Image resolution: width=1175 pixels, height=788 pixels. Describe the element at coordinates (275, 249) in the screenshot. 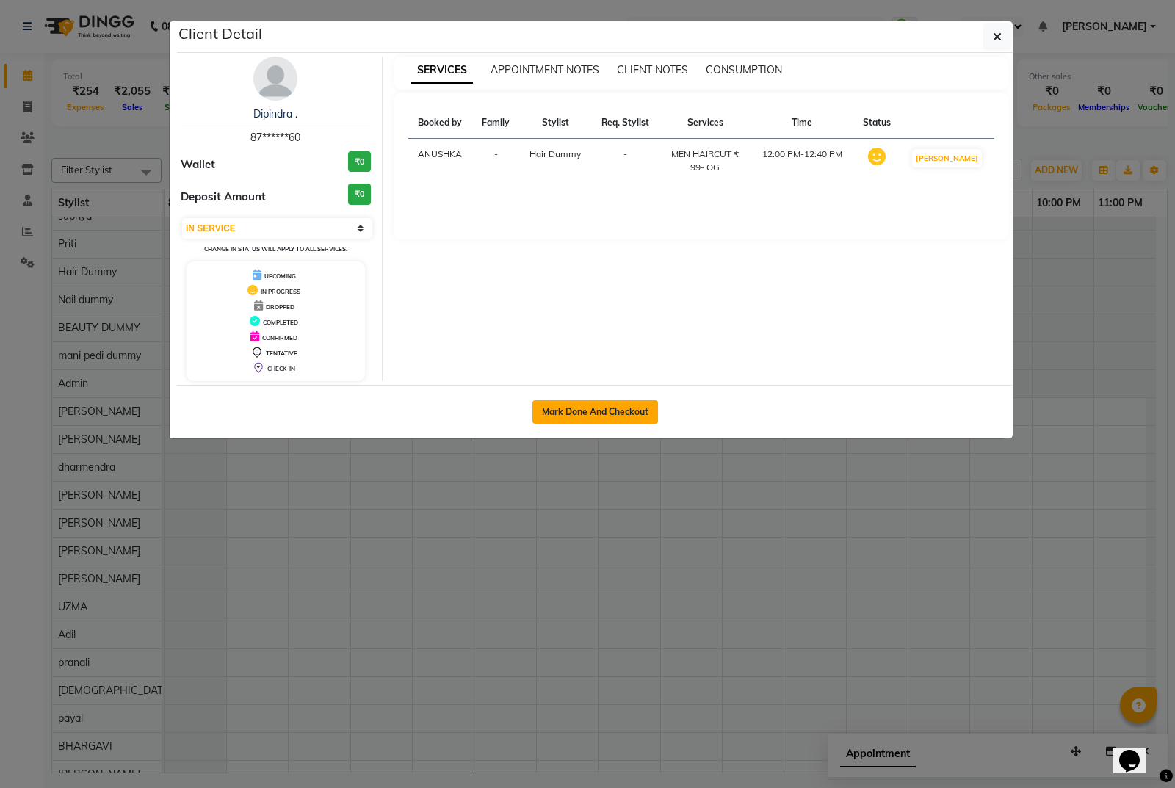

I see `small: Change in status will apply to all services.` at that location.